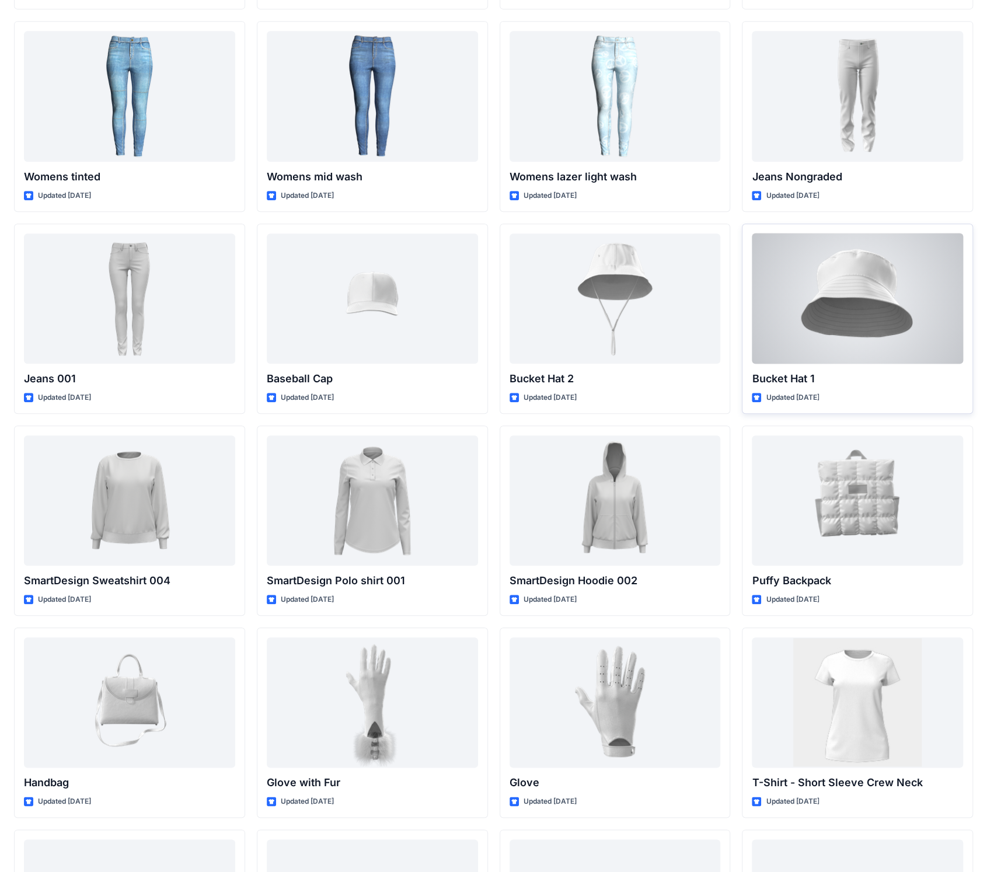 Image resolution: width=987 pixels, height=872 pixels. Describe the element at coordinates (615, 299) in the screenshot. I see `a: Bucket Hat 2` at that location.